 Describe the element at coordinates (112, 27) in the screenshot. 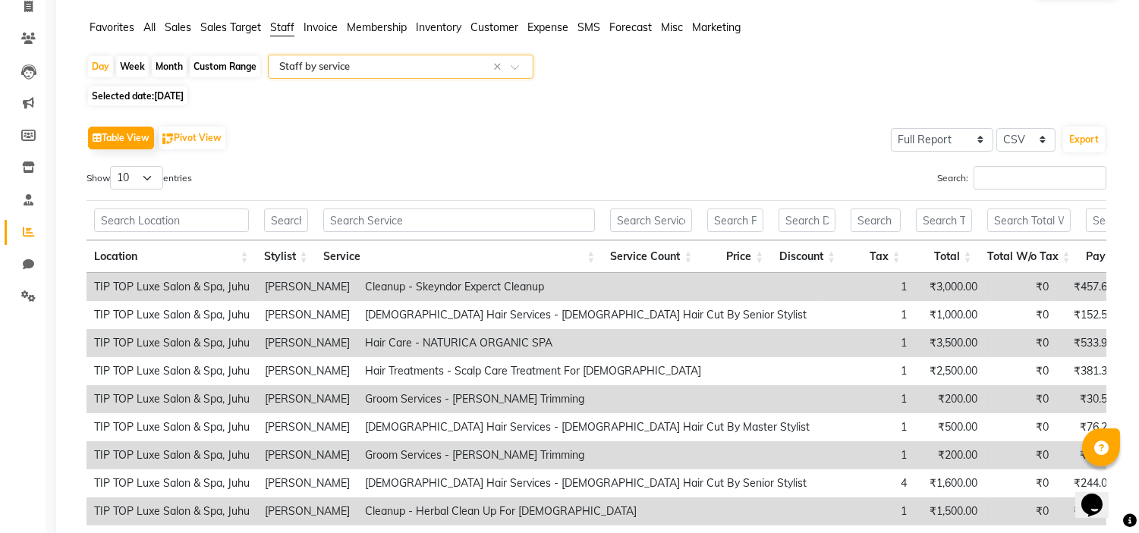

I see `span: Favorites` at that location.